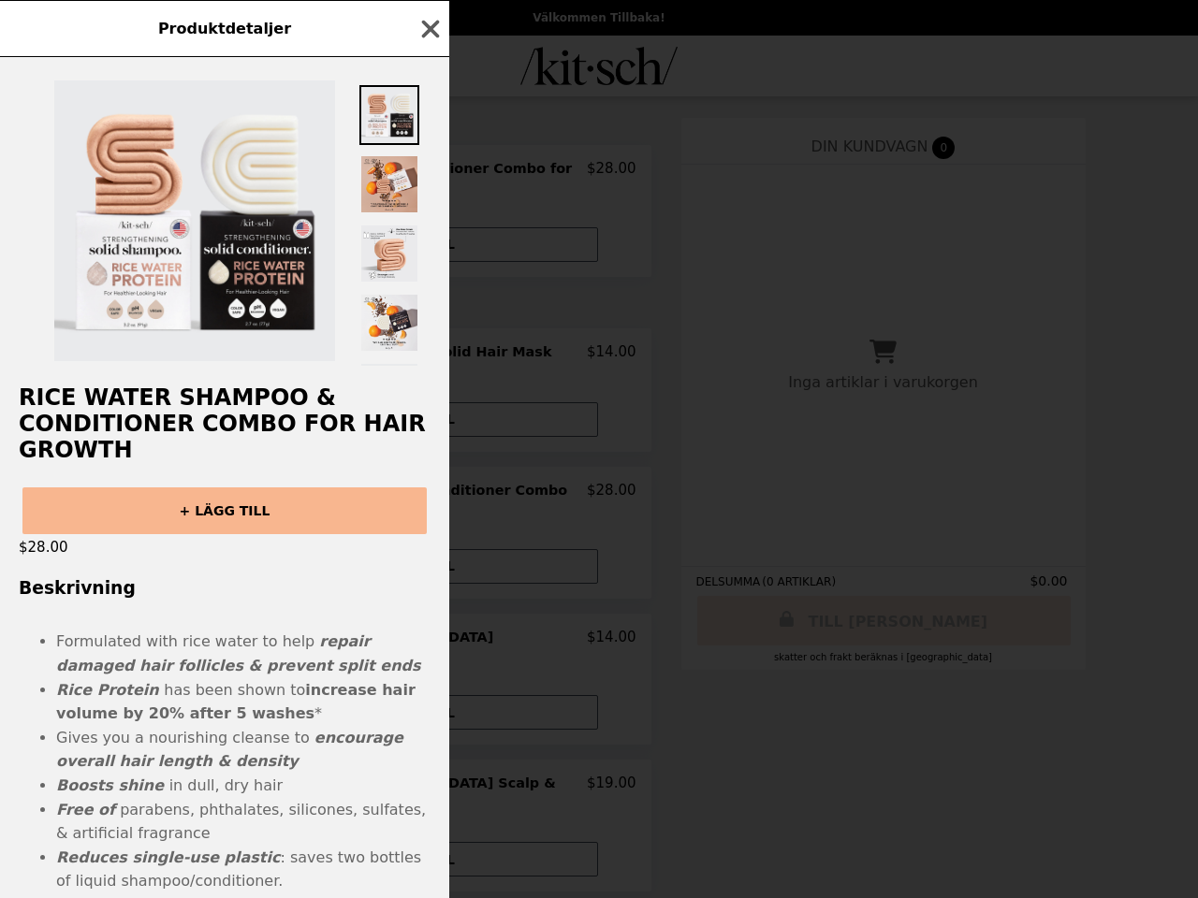 The height and width of the screenshot is (898, 1198). What do you see at coordinates (108, 690) in the screenshot?
I see `span: Rice Protein` at bounding box center [108, 690].